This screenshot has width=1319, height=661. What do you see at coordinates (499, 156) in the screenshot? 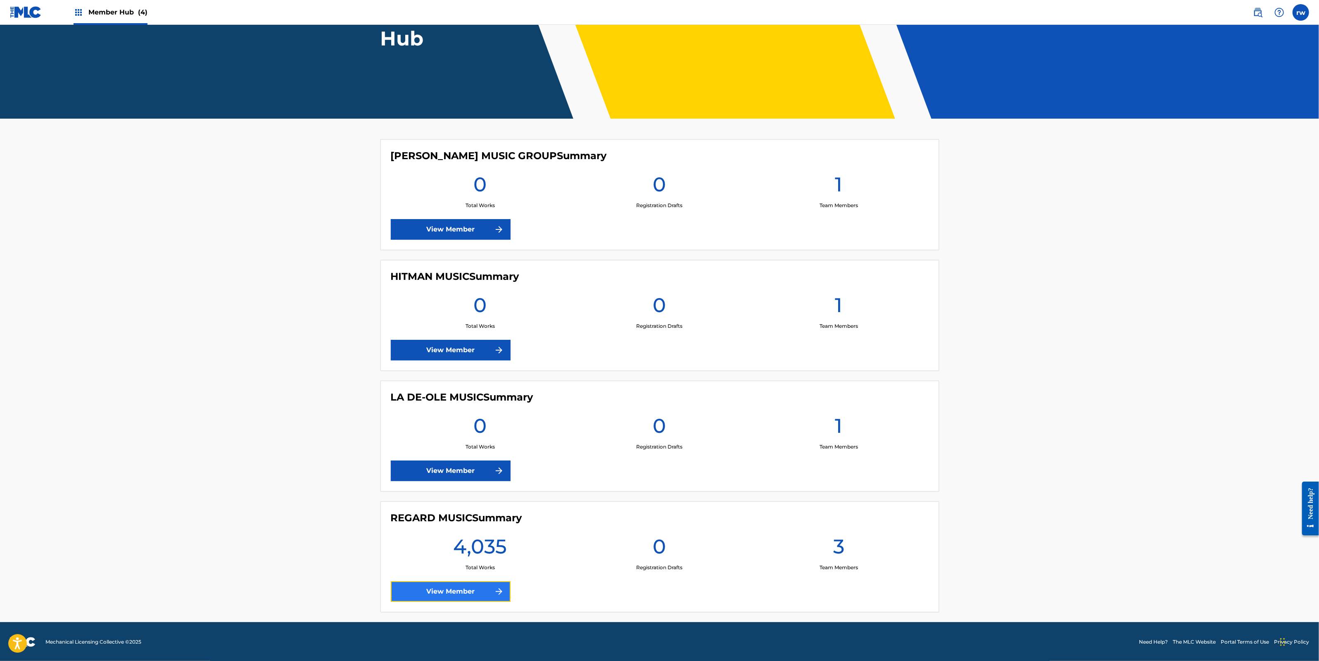
I see `h4: DON WILLIAMS MUSIC GROUP` at bounding box center [499, 156].